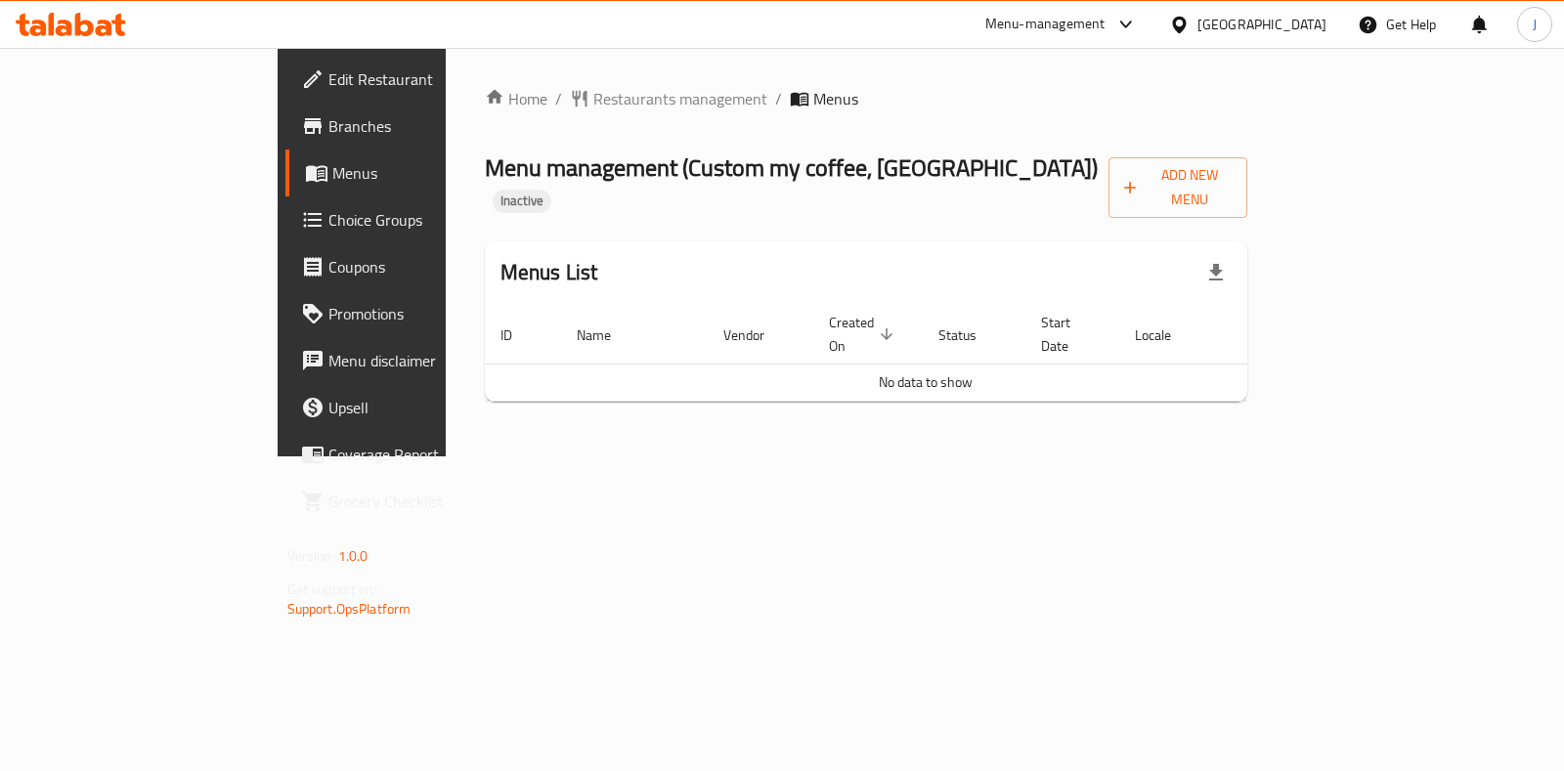  Describe the element at coordinates (411, 267) in the screenshot. I see `a: Coupons` at that location.